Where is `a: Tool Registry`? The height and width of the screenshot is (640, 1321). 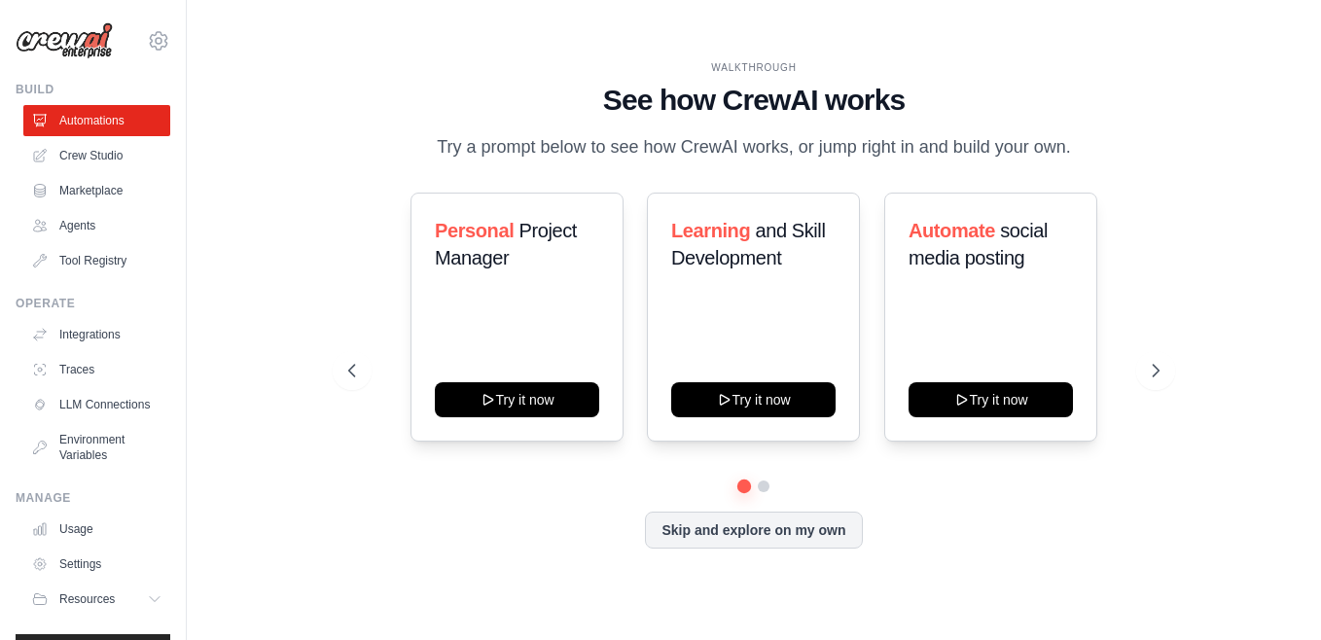
a: Tool Registry is located at coordinates (96, 261).